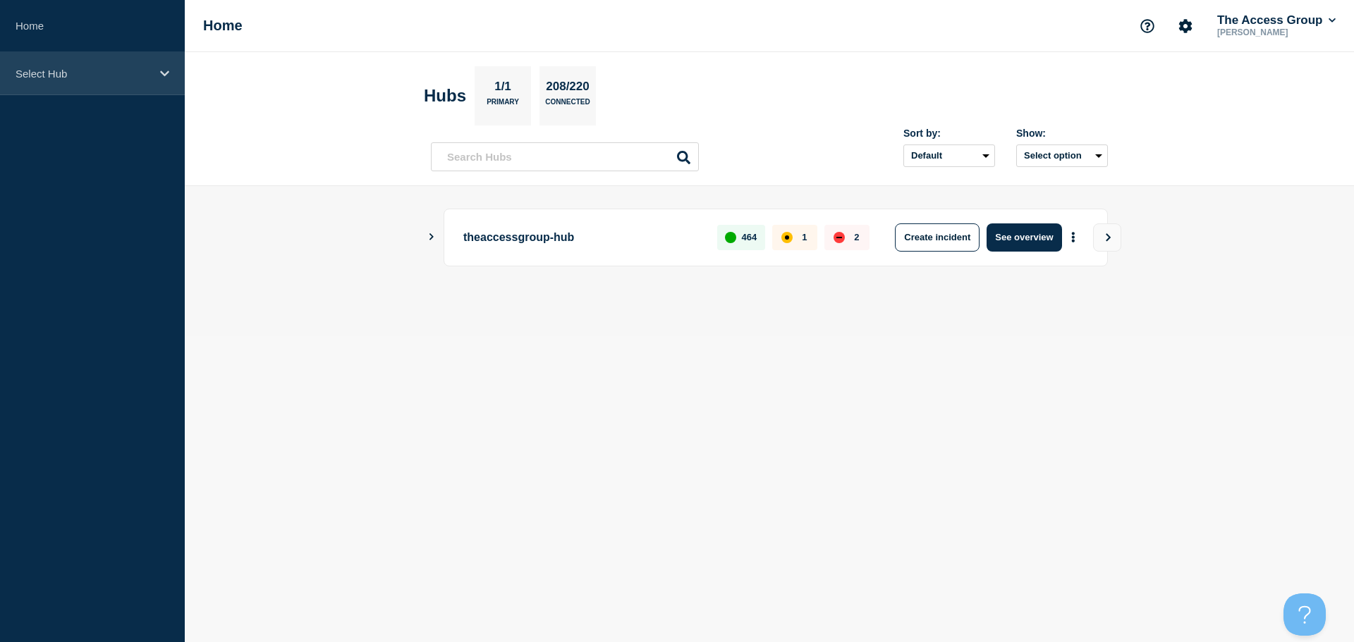 This screenshot has width=1354, height=642. What do you see at coordinates (582, 238) in the screenshot?
I see `p: theaccessgroup-hub` at bounding box center [582, 238].